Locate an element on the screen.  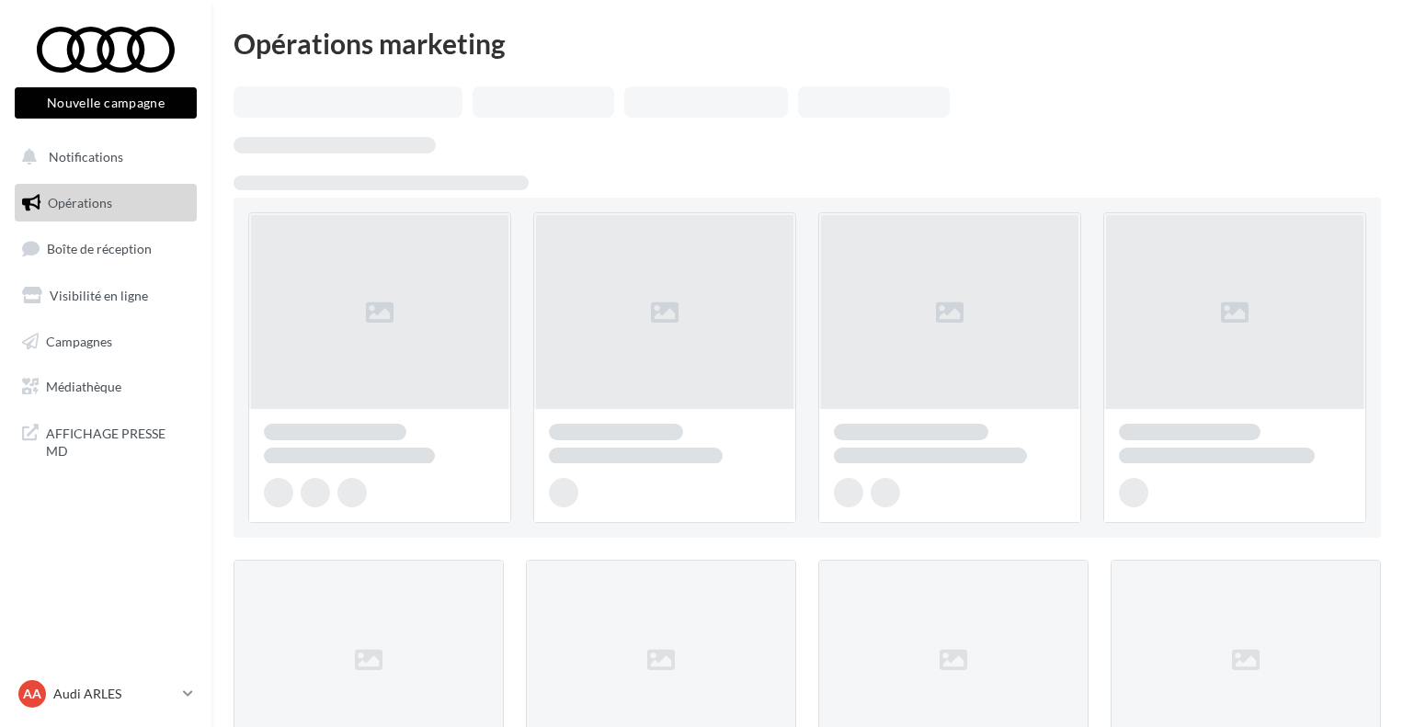
span: Notifications is located at coordinates (86, 156).